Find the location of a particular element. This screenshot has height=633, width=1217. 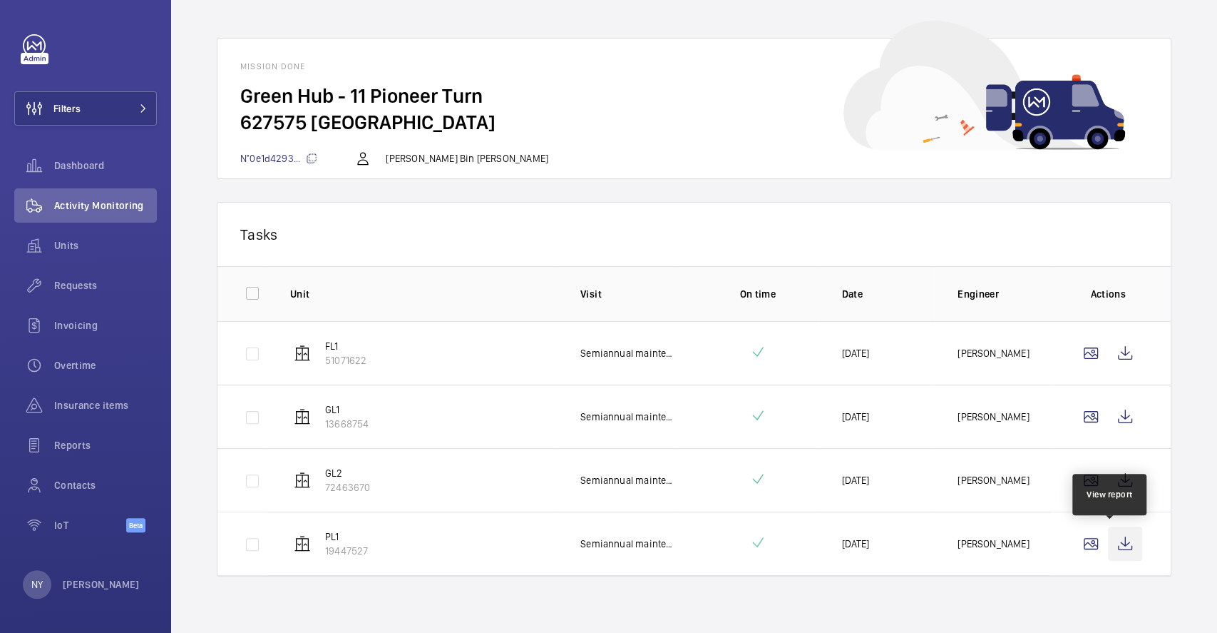

span: Dashboard is located at coordinates (106, 165).